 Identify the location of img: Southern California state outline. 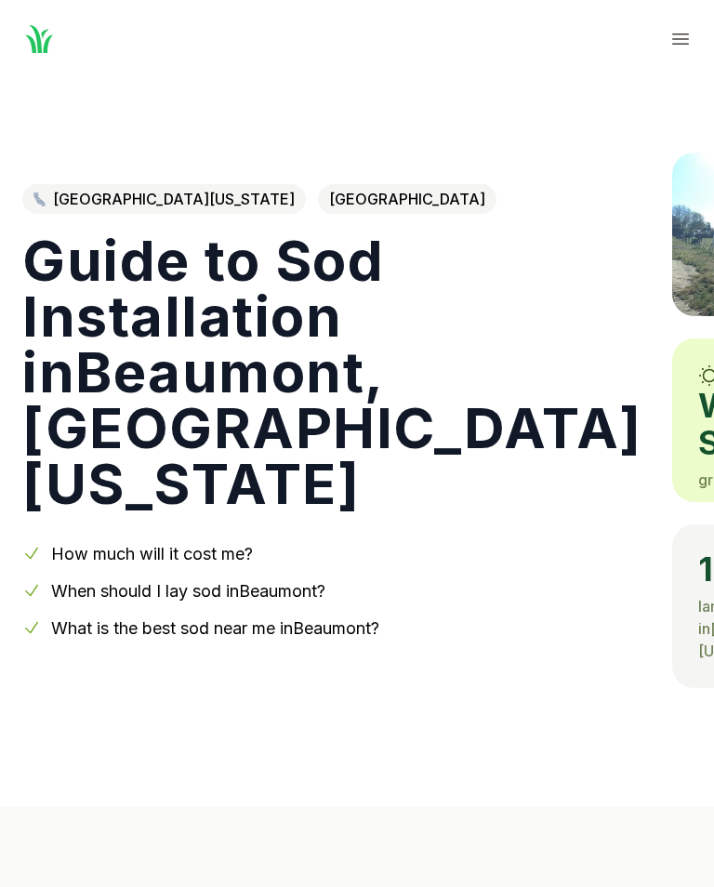
(39, 199).